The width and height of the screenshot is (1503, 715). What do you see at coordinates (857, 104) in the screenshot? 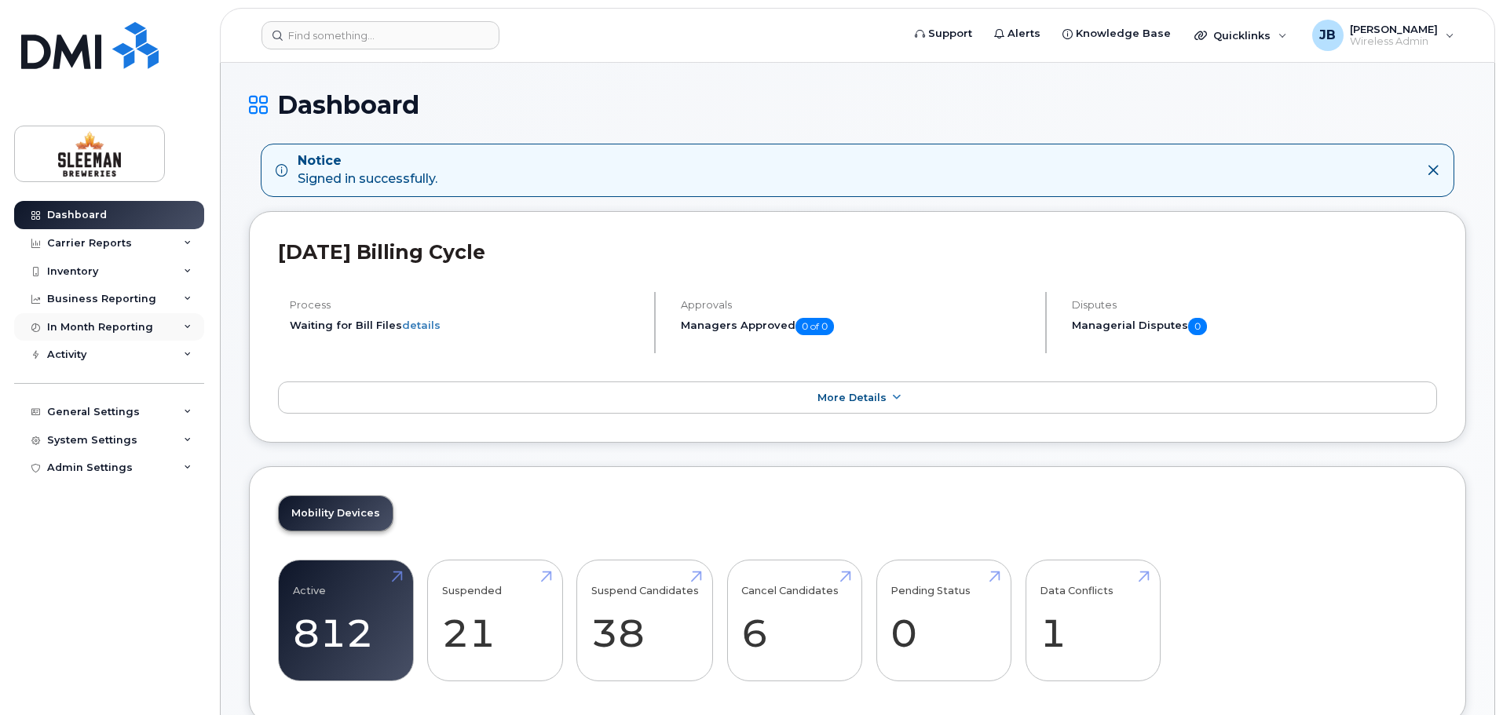
I see `h1: Dashboard` at bounding box center [857, 104].